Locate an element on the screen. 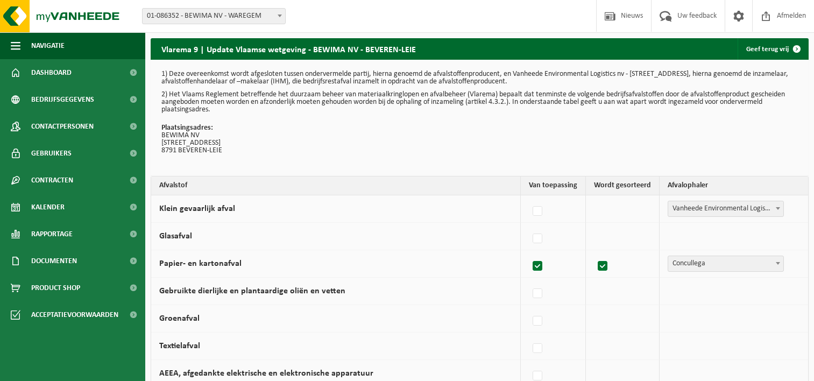  label: Klein gevaarlijk afval is located at coordinates (197, 209).